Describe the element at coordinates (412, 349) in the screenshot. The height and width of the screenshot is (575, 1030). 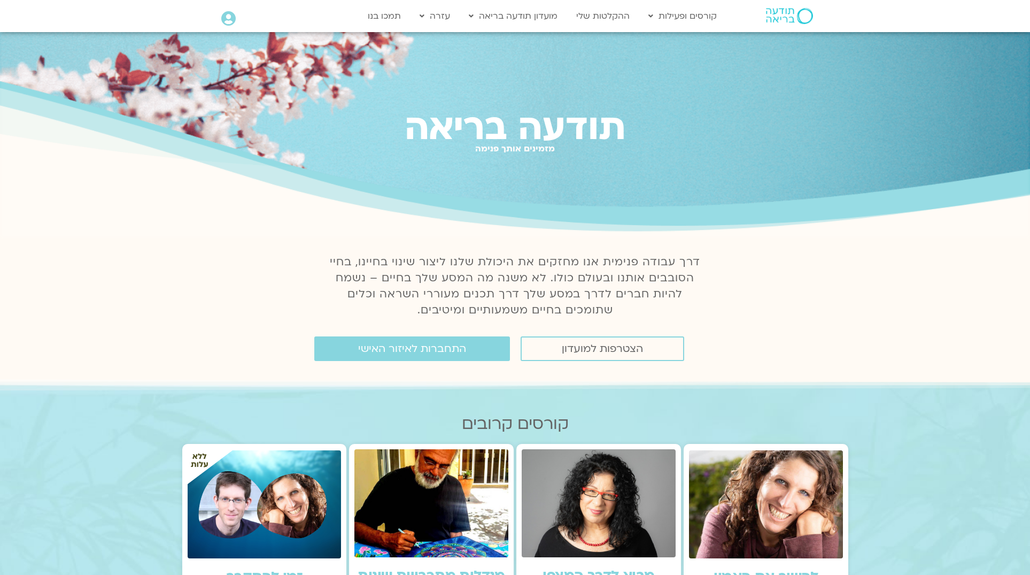
I see `span: התחברות לאיזור האישי` at that location.